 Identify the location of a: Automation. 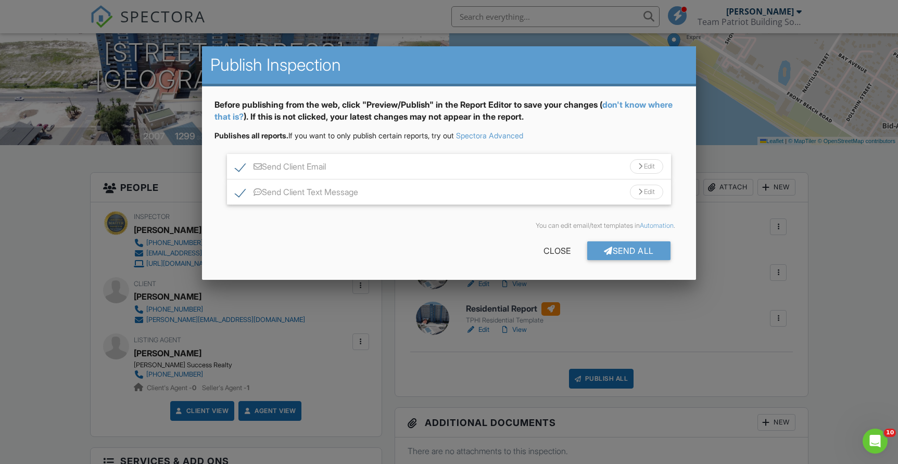
(656, 225).